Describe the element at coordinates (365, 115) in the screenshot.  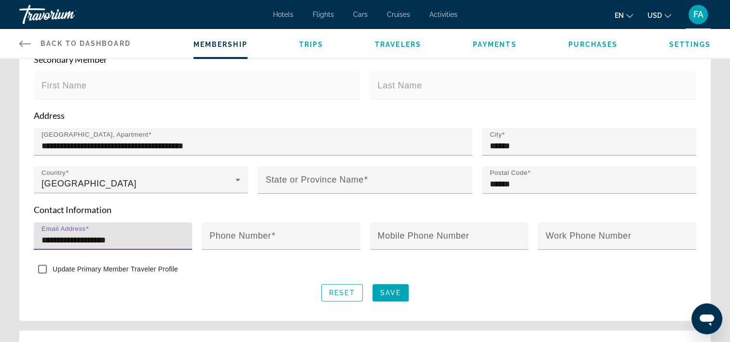
I see `p: Address` at that location.